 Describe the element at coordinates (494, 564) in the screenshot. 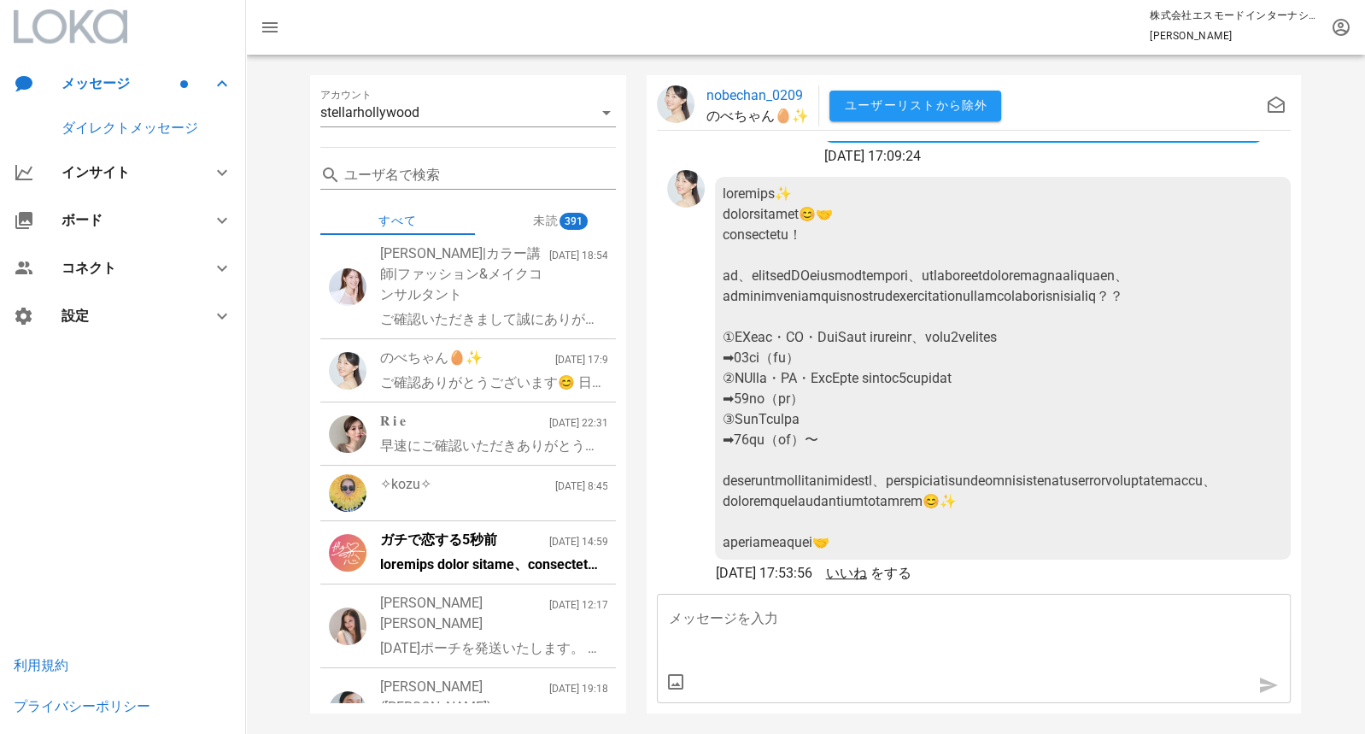

I see `div: loremips dolor sitame、consectet。 adi、elitseddoeiuSmoDtemporincididunt、utlab8807etdoloremagnaaliqu...` at that location.